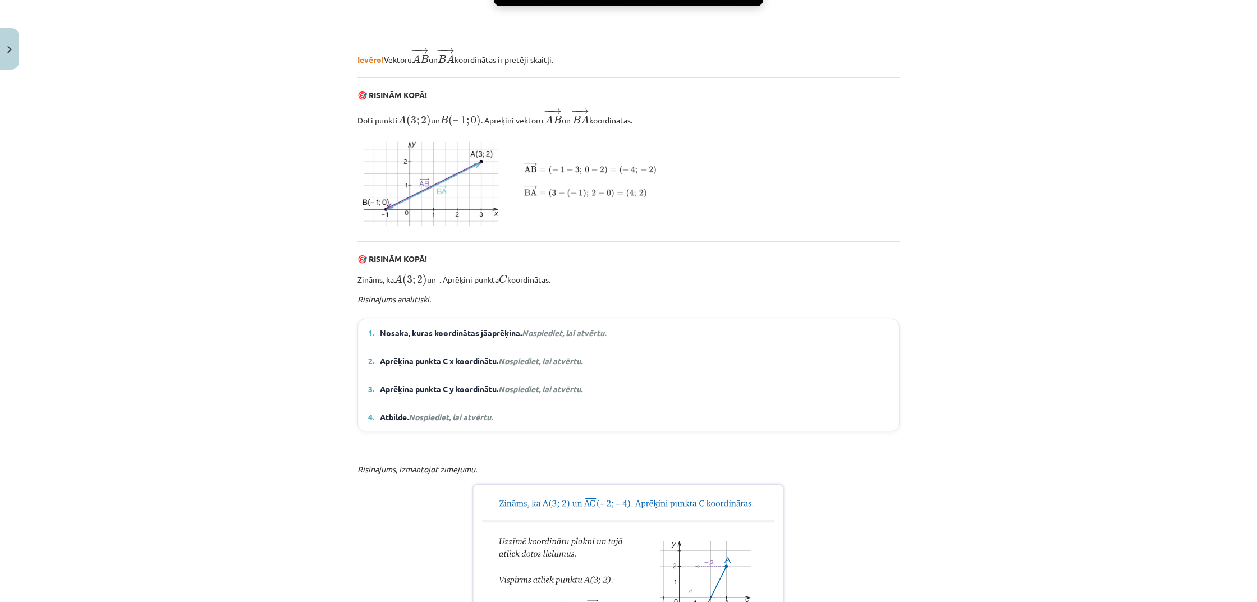 Image resolution: width=1257 pixels, height=602 pixels. I want to click on span: 4., so click(371, 417).